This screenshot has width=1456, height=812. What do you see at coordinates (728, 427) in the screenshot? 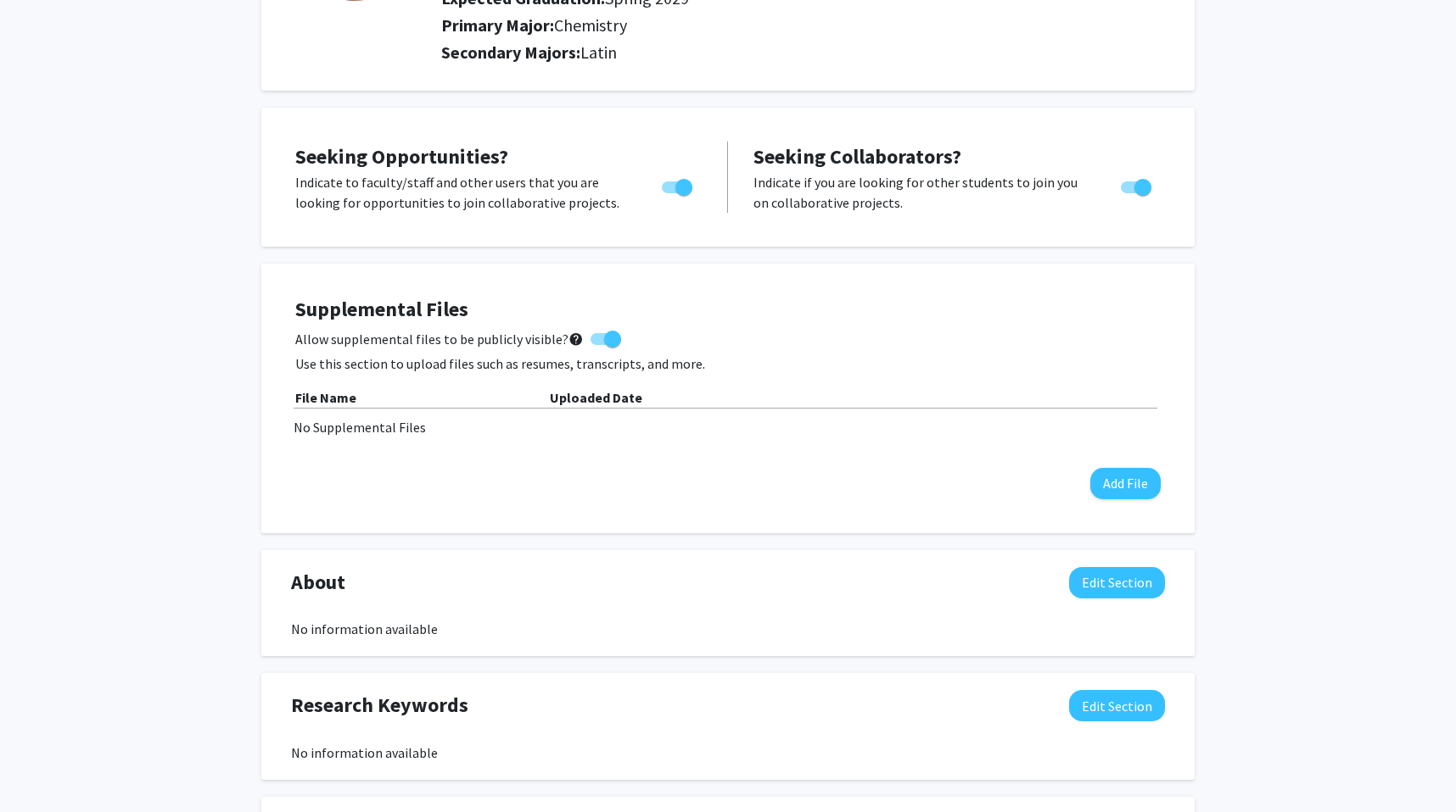
I see `div: No Supplemental Files` at bounding box center [728, 427].